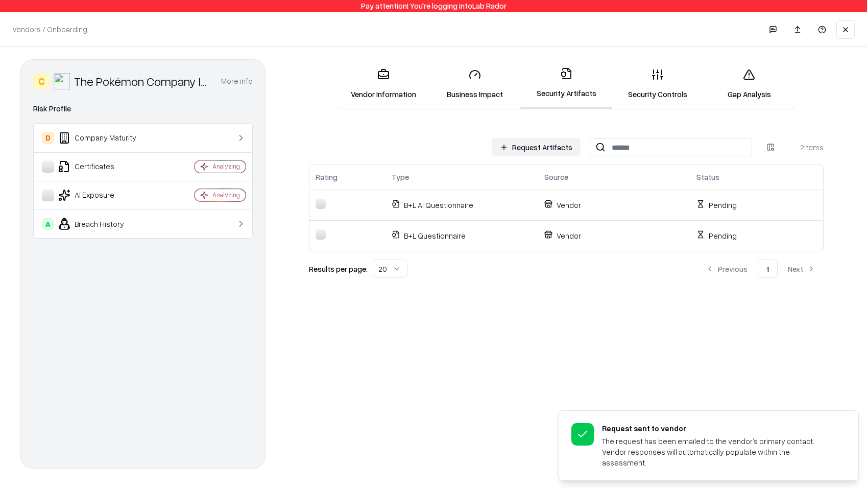 The height and width of the screenshot is (489, 867). Describe the element at coordinates (760, 269) in the screenshot. I see `nav: pagination` at that location.